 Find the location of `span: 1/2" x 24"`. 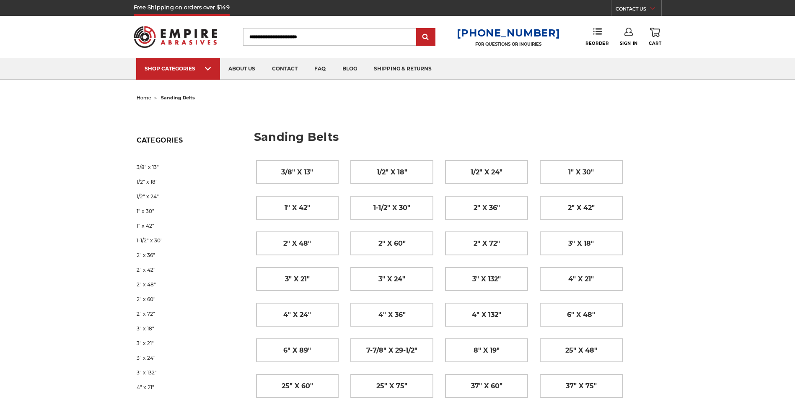

span: 1/2" x 24" is located at coordinates (487, 172).